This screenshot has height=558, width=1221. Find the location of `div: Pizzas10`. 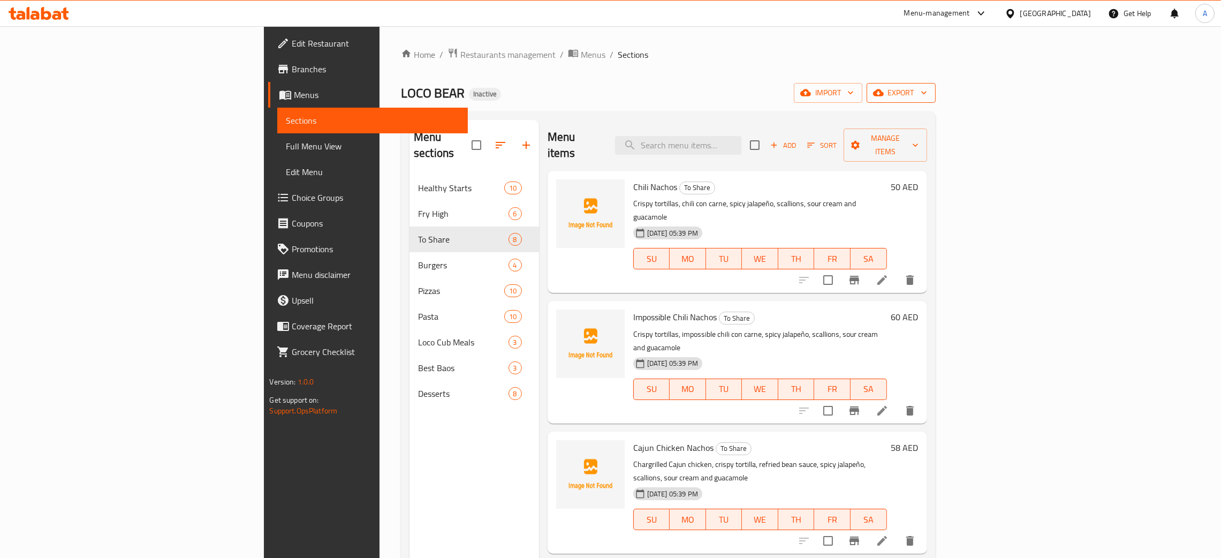

div: Pizzas10 is located at coordinates (474, 291).